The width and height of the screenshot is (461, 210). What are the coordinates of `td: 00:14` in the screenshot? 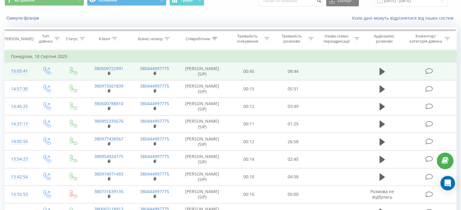 It's located at (249, 160).